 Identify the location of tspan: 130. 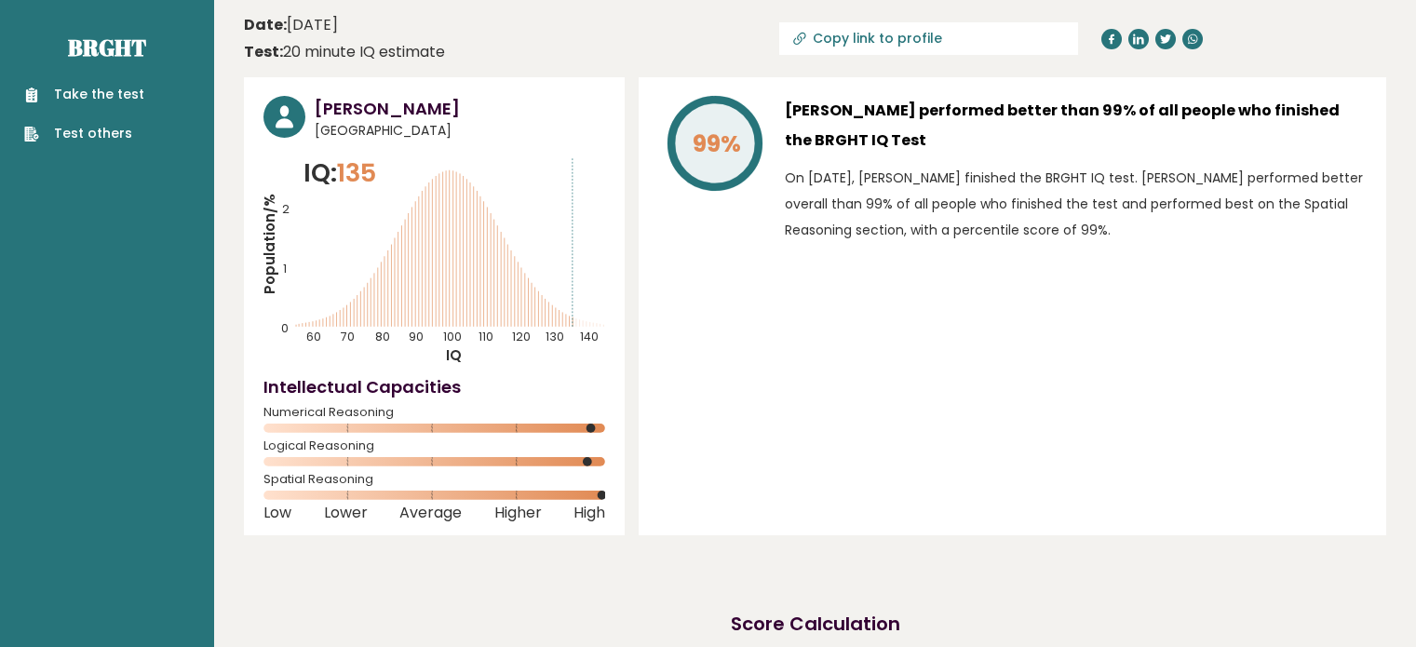
(555, 336).